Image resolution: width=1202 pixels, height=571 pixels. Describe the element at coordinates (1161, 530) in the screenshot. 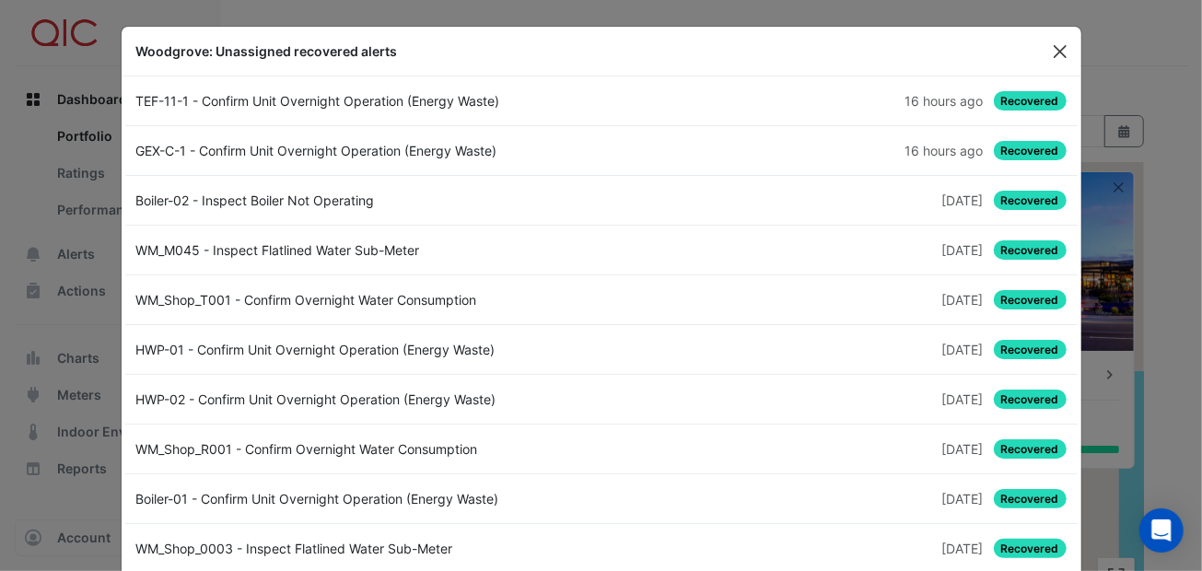

I see `div: Open Intercom Messenger` at that location.